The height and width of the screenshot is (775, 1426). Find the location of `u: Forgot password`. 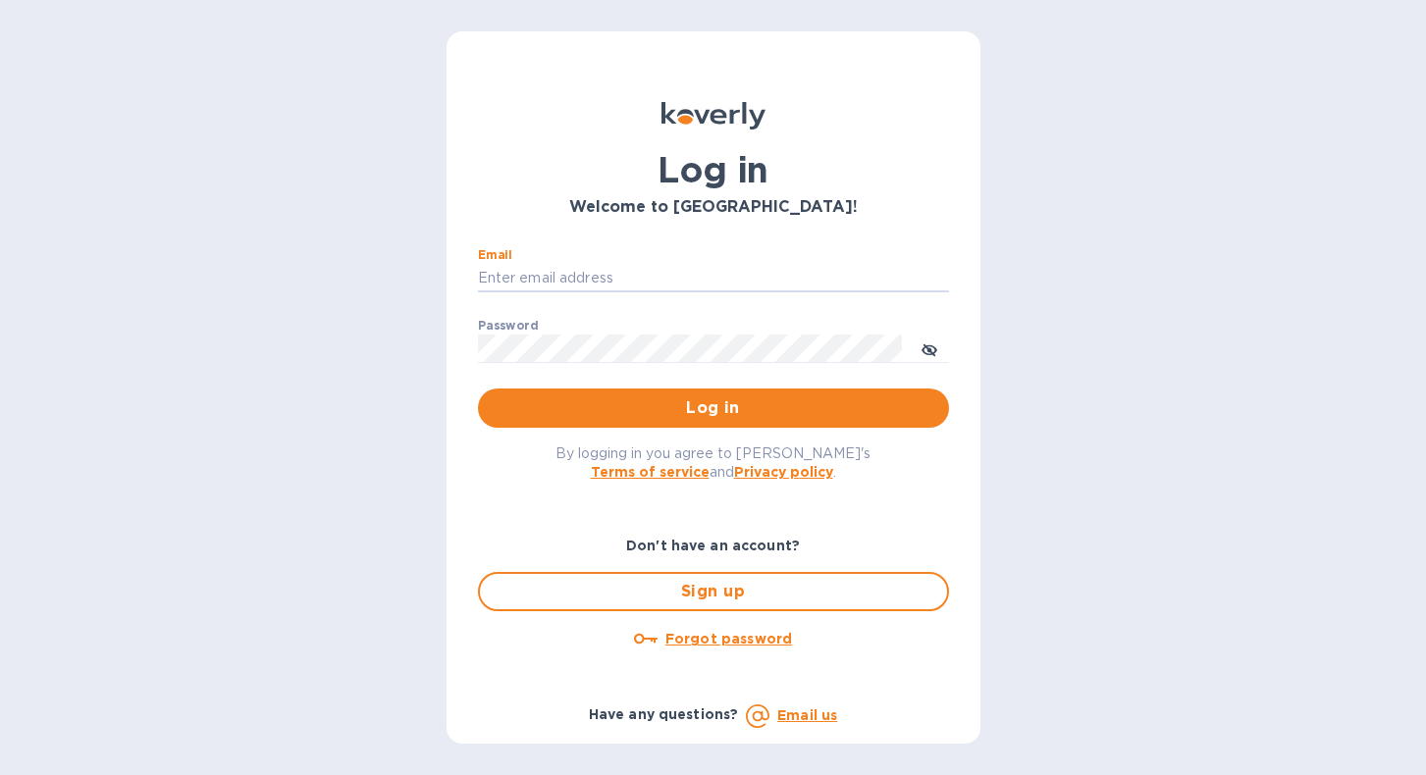

u: Forgot password is located at coordinates (728, 639).